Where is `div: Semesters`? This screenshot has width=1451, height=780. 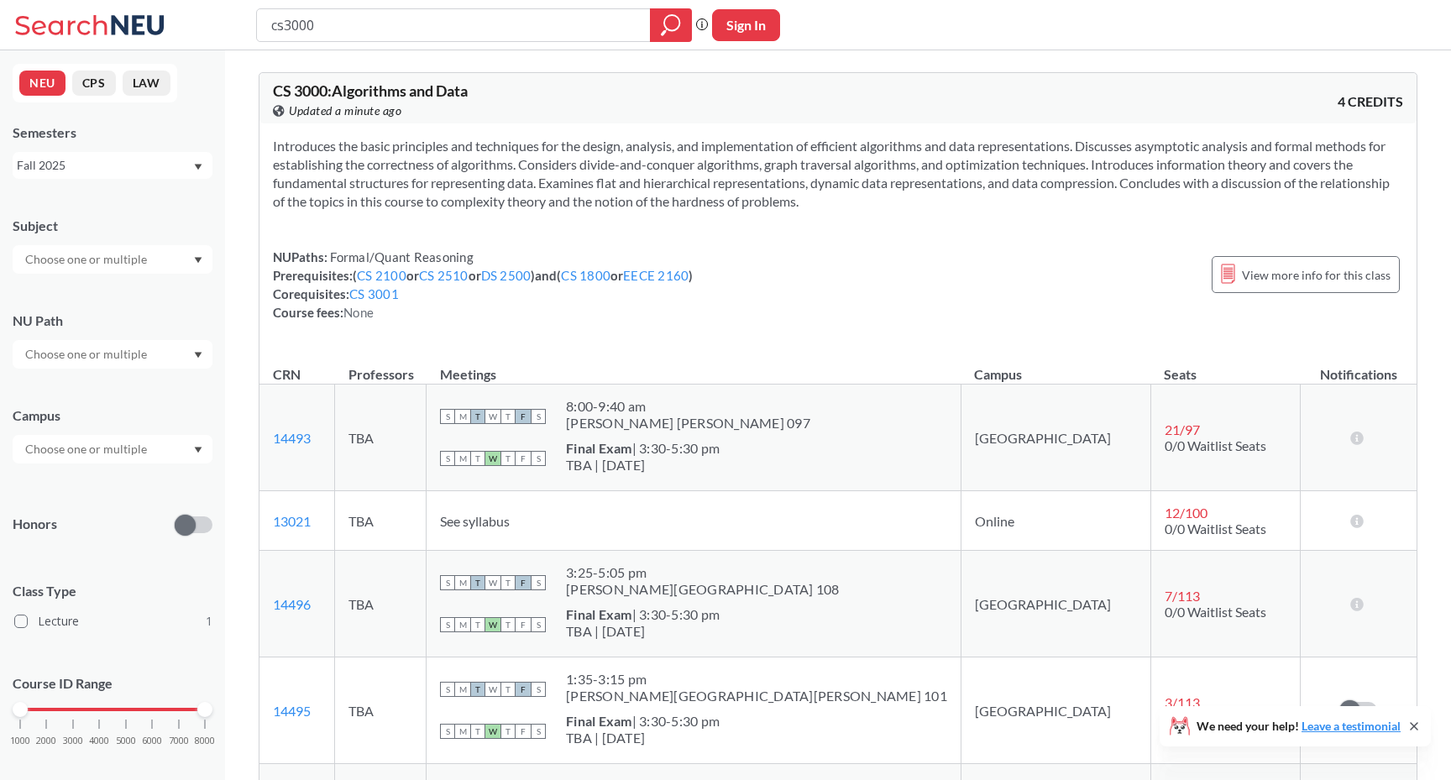
div: Semesters is located at coordinates (113, 133).